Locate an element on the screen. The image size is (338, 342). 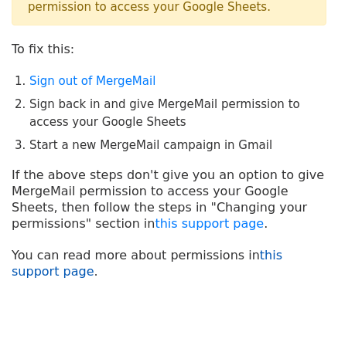
li: Start a new MergeMail campaign in Gmail is located at coordinates (178, 145).